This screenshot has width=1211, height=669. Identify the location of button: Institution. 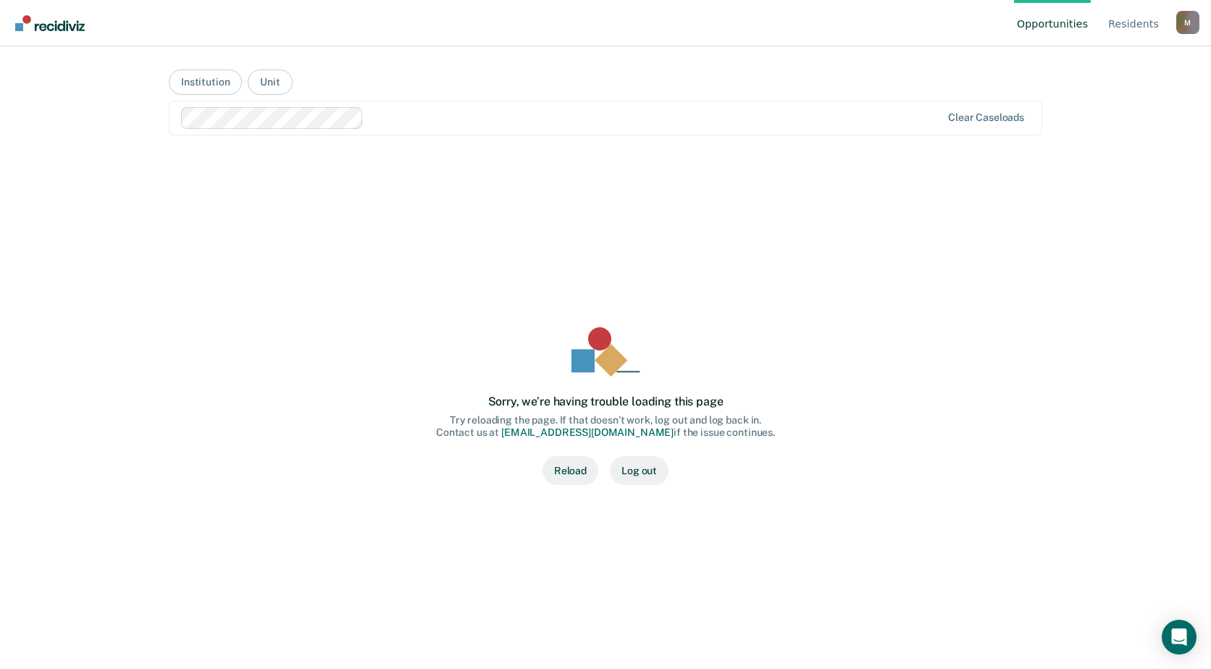
(205, 82).